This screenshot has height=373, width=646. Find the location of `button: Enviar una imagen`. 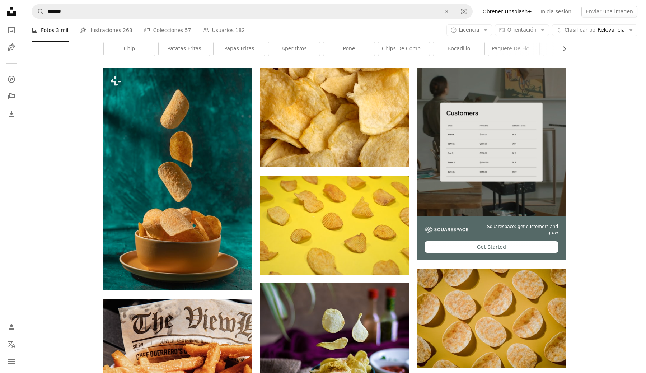

button: Enviar una imagen is located at coordinates (609, 11).